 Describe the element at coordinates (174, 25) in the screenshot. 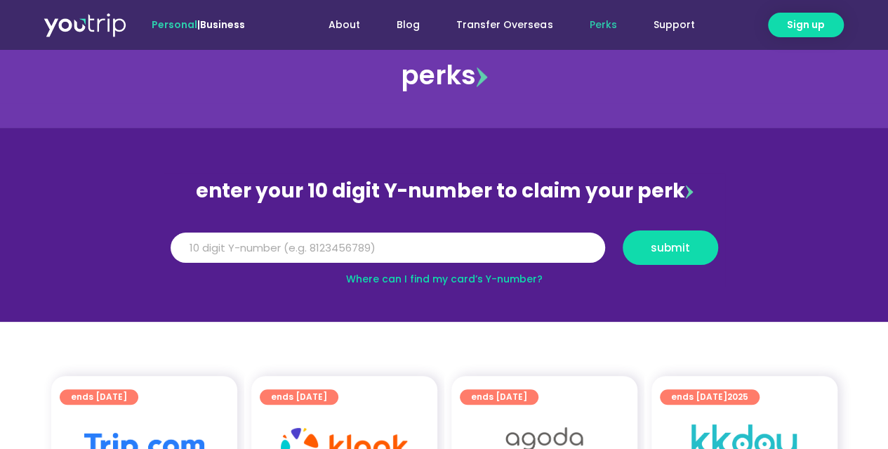

I see `span: Personal` at that location.